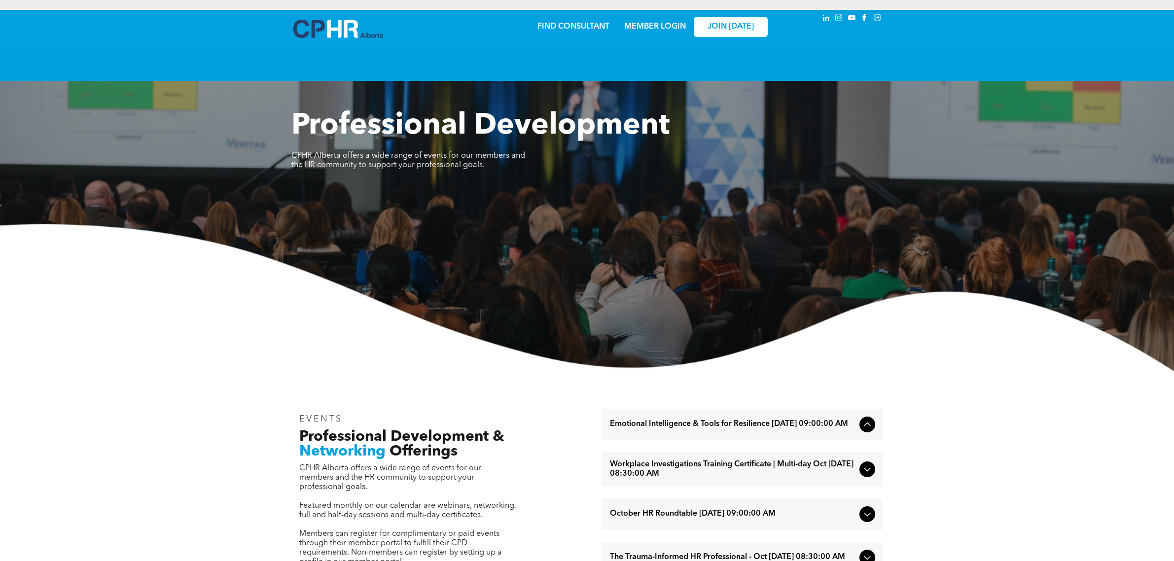  What do you see at coordinates (480, 126) in the screenshot?
I see `span: Professional Development` at bounding box center [480, 126].